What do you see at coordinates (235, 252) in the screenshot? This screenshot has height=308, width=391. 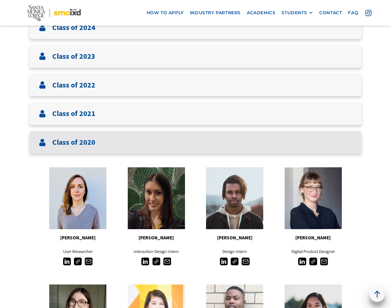 I see `p: Design Intern` at bounding box center [235, 252].